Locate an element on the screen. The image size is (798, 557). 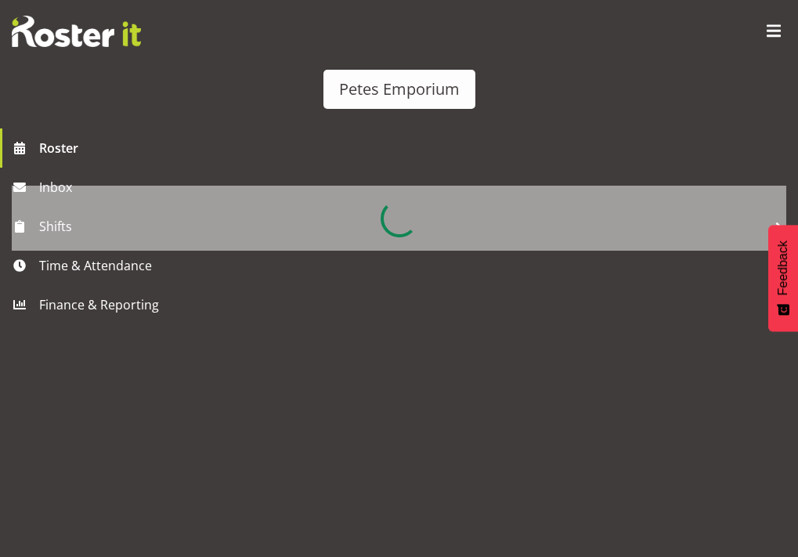
span: Time & Attendance is located at coordinates (403, 266).